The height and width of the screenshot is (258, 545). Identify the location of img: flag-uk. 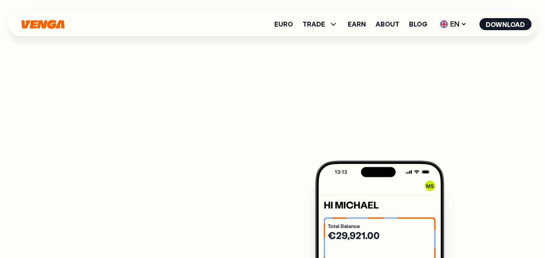
(443, 24).